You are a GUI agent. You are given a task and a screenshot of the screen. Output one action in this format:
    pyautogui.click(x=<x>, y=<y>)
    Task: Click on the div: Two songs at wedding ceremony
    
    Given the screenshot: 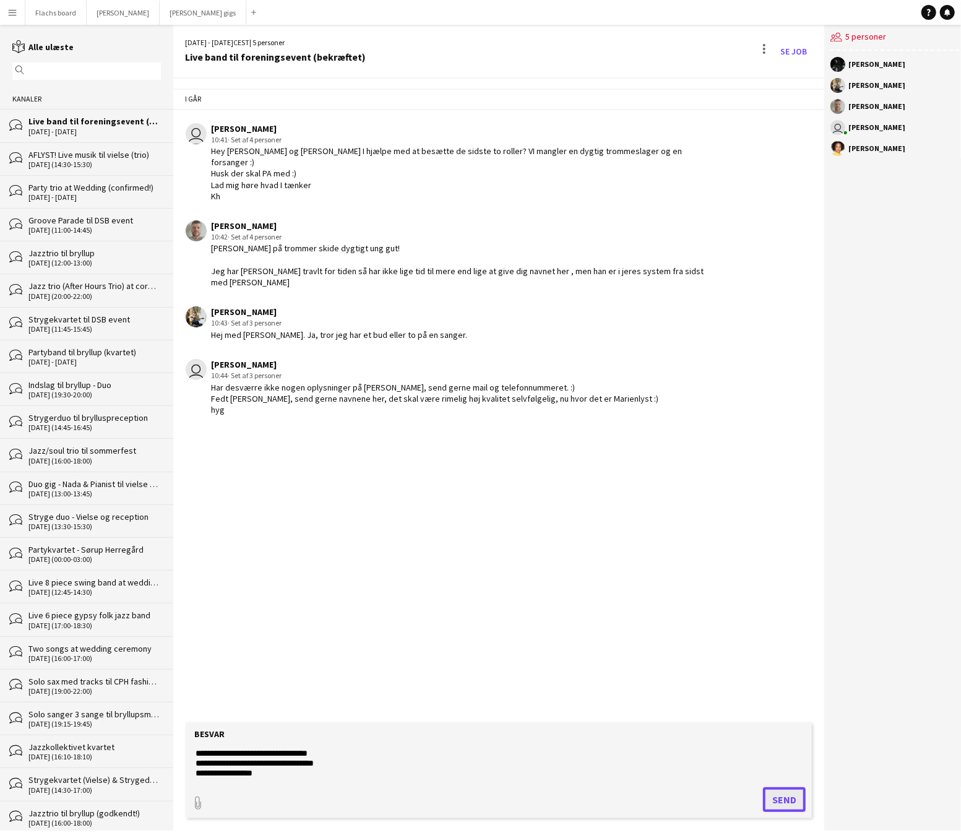 What is the action you would take?
    pyautogui.click(x=95, y=648)
    